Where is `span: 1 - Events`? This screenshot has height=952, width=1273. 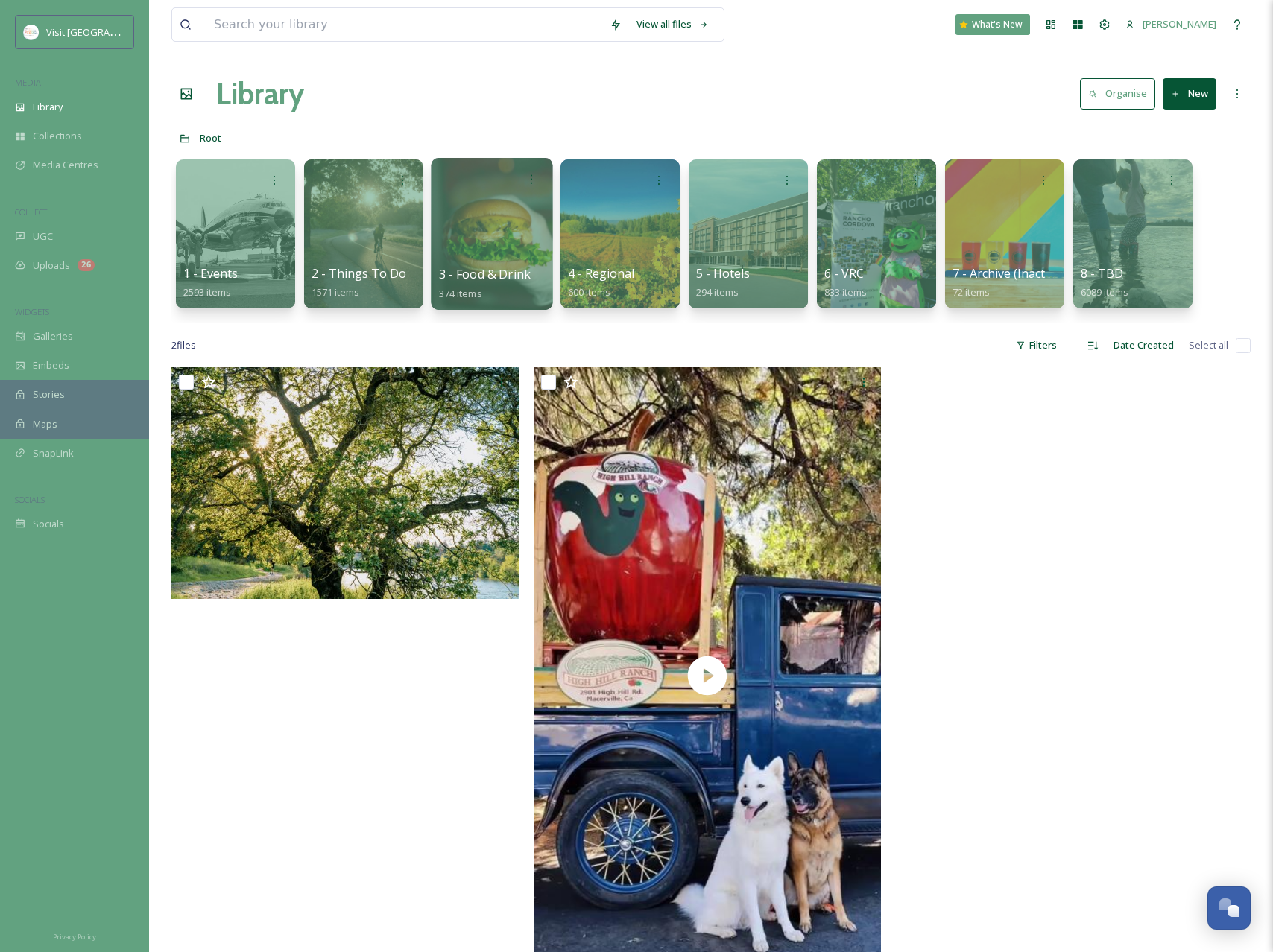 span: 1 - Events is located at coordinates (210, 273).